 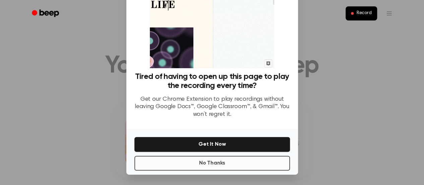 I want to click on button: No Thanks, so click(x=212, y=163).